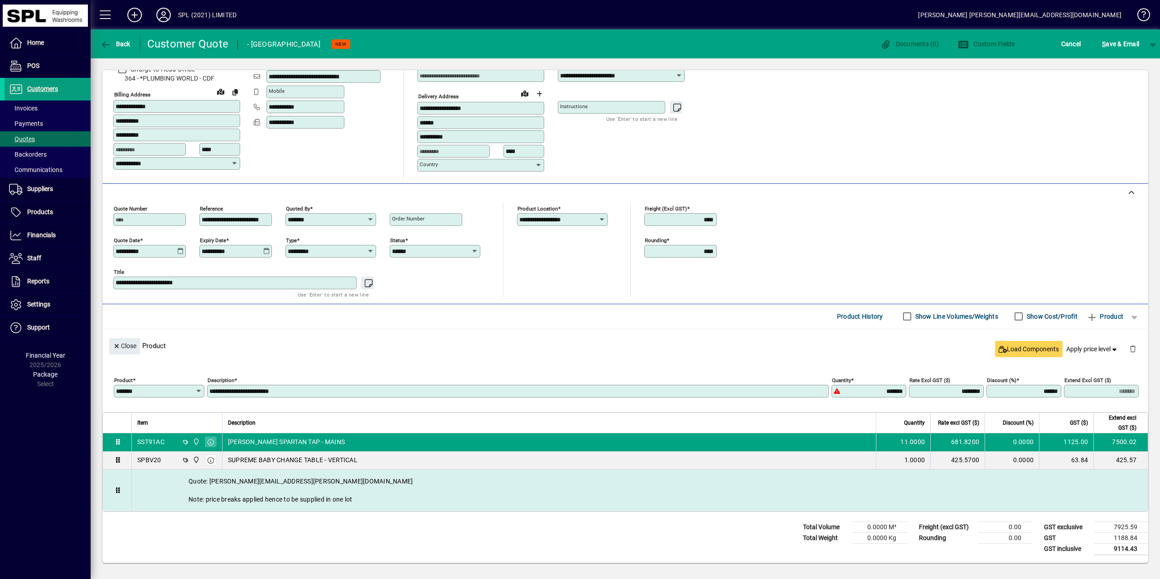 The width and height of the screenshot is (1160, 579). I want to click on span: Financial Year, so click(45, 356).